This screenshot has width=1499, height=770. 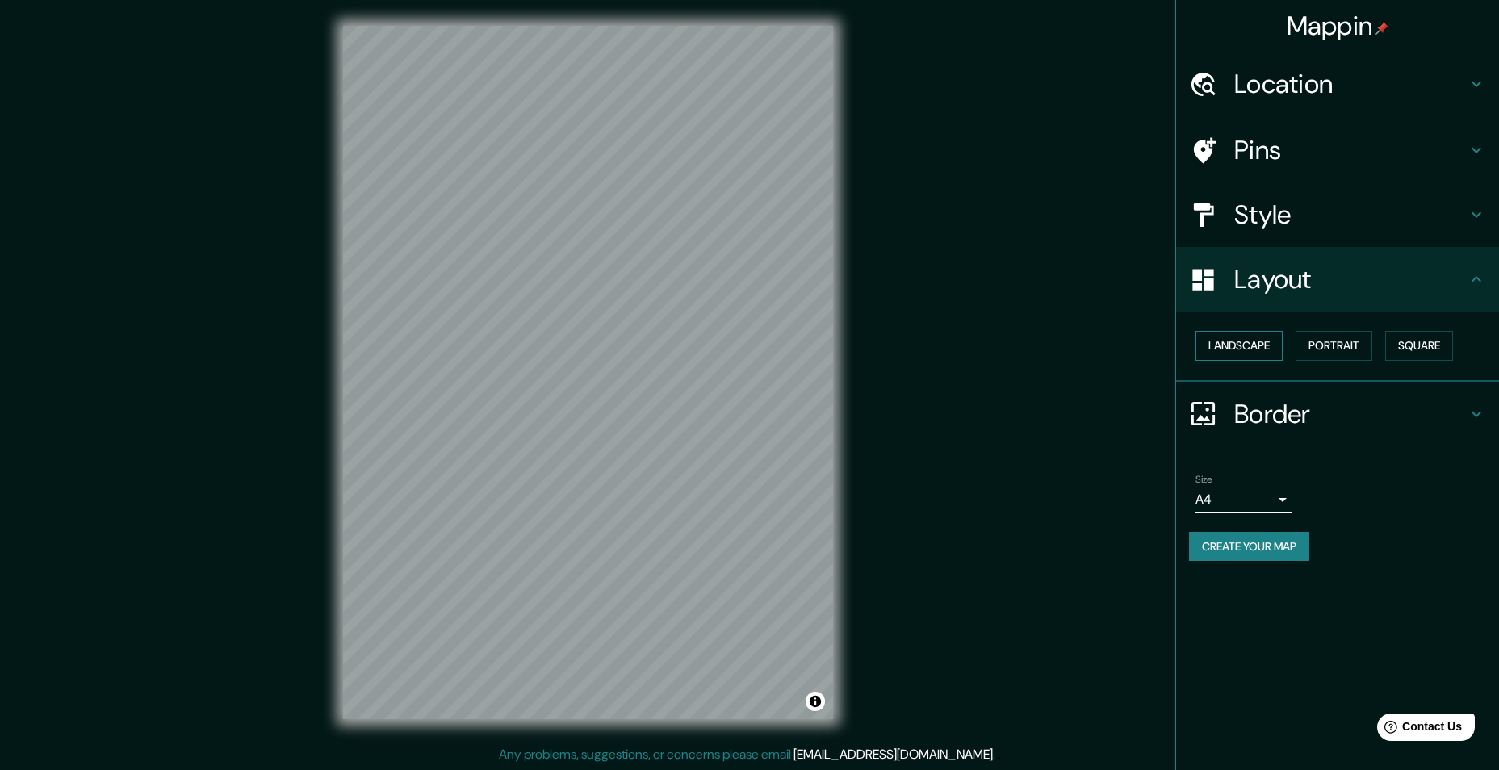 I want to click on h4: Layout, so click(x=1350, y=279).